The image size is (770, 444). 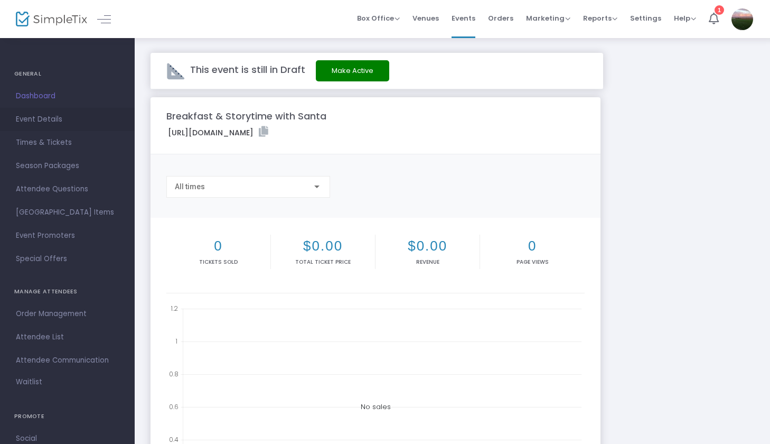 What do you see at coordinates (67, 314) in the screenshot?
I see `span: Order Management` at bounding box center [67, 314].